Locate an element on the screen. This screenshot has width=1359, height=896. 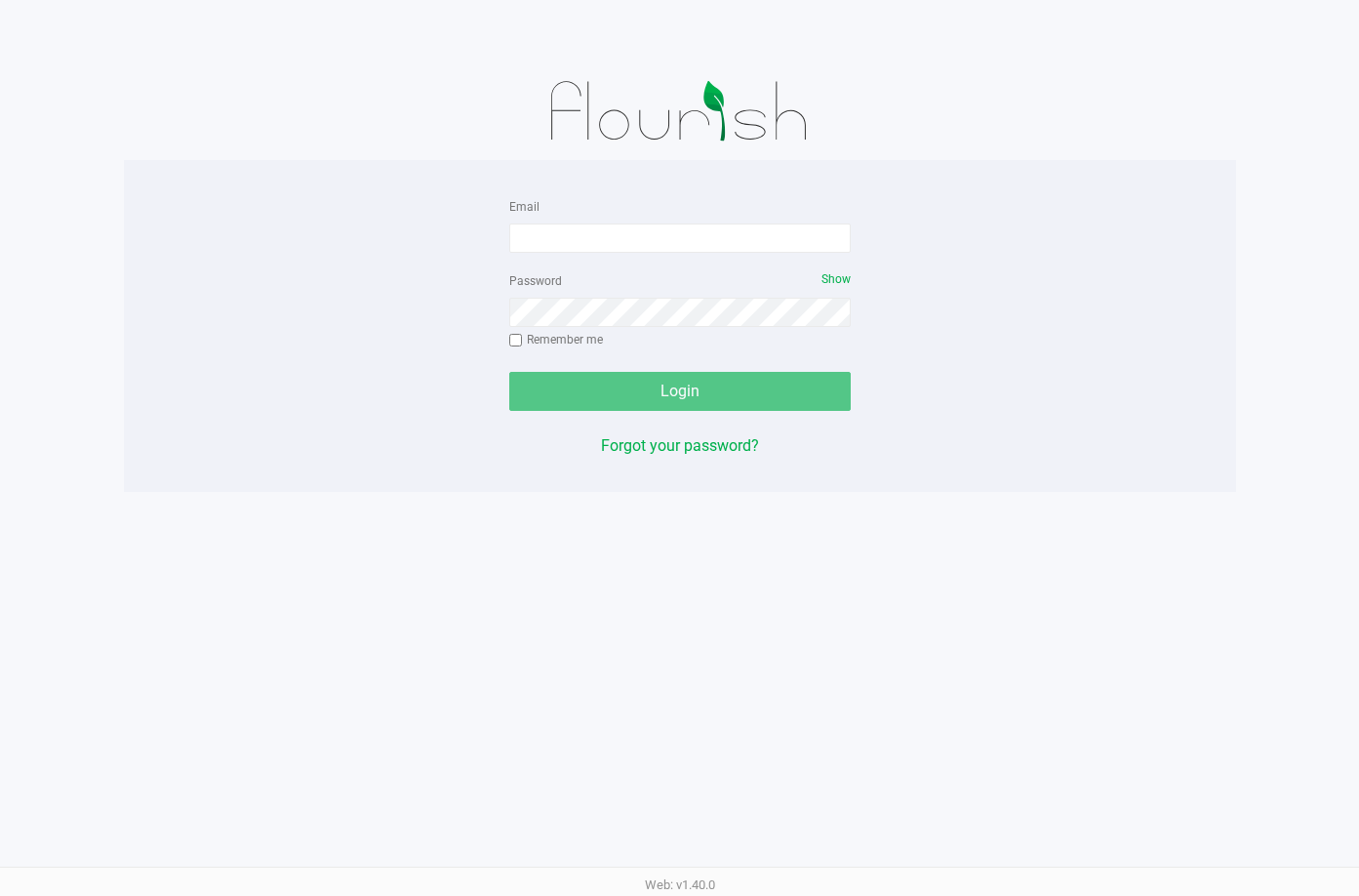
span: Show is located at coordinates (836, 279).